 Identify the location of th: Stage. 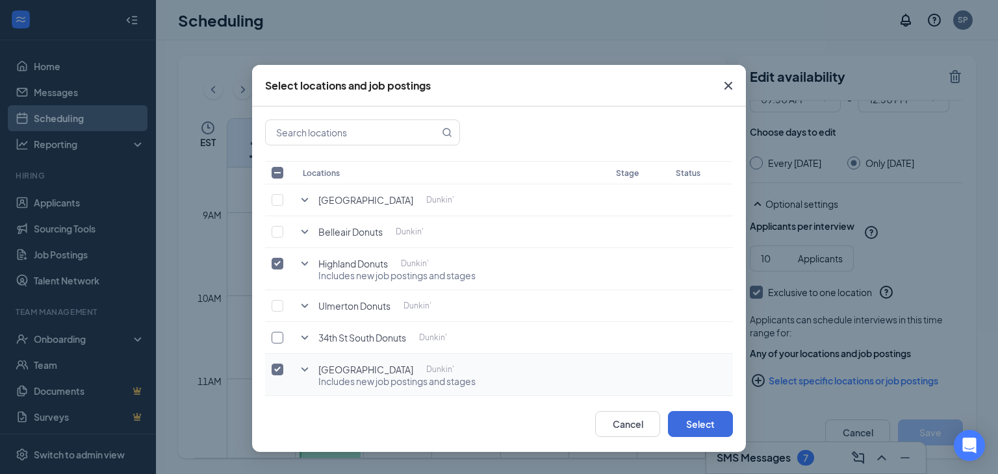
(639, 173).